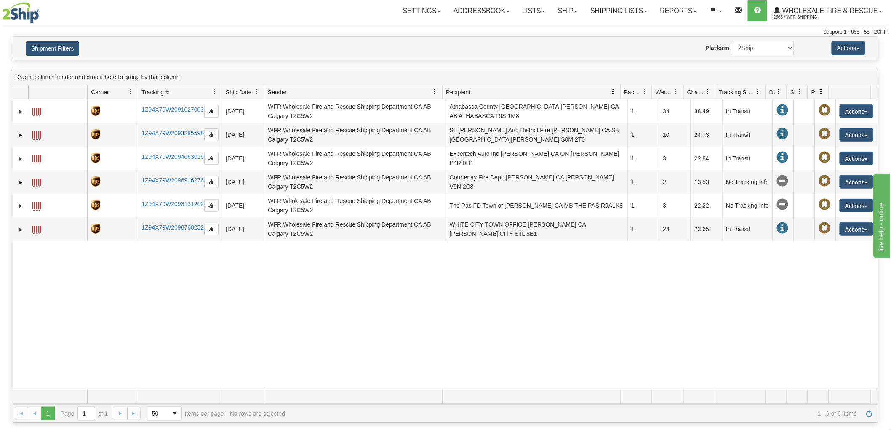 Image resolution: width=891 pixels, height=430 pixels. Describe the element at coordinates (805, 17) in the screenshot. I see `span: 2565 / WFR Shipping` at that location.